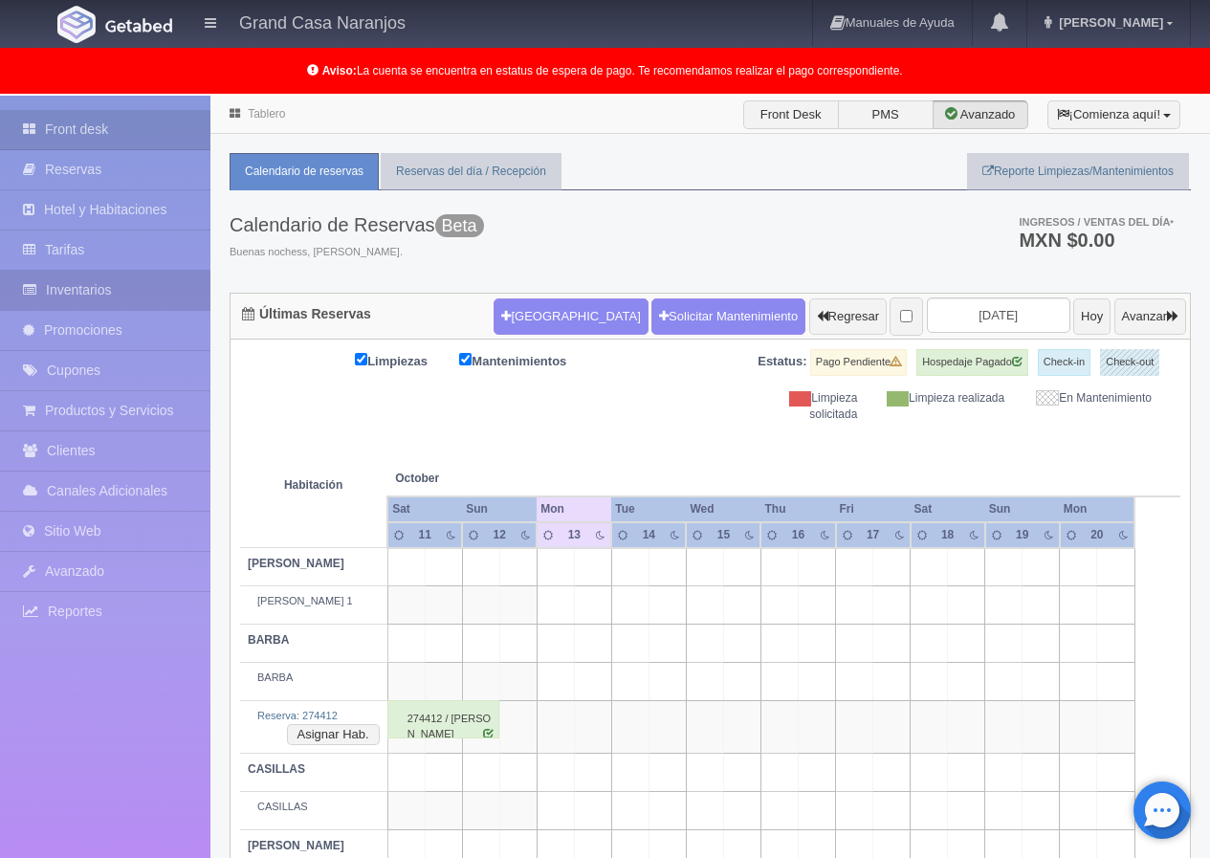 The height and width of the screenshot is (858, 1210). I want to click on label: Avanzado, so click(981, 115).